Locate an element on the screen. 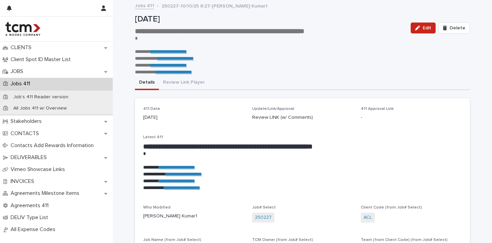  button: Delete is located at coordinates (454, 28).